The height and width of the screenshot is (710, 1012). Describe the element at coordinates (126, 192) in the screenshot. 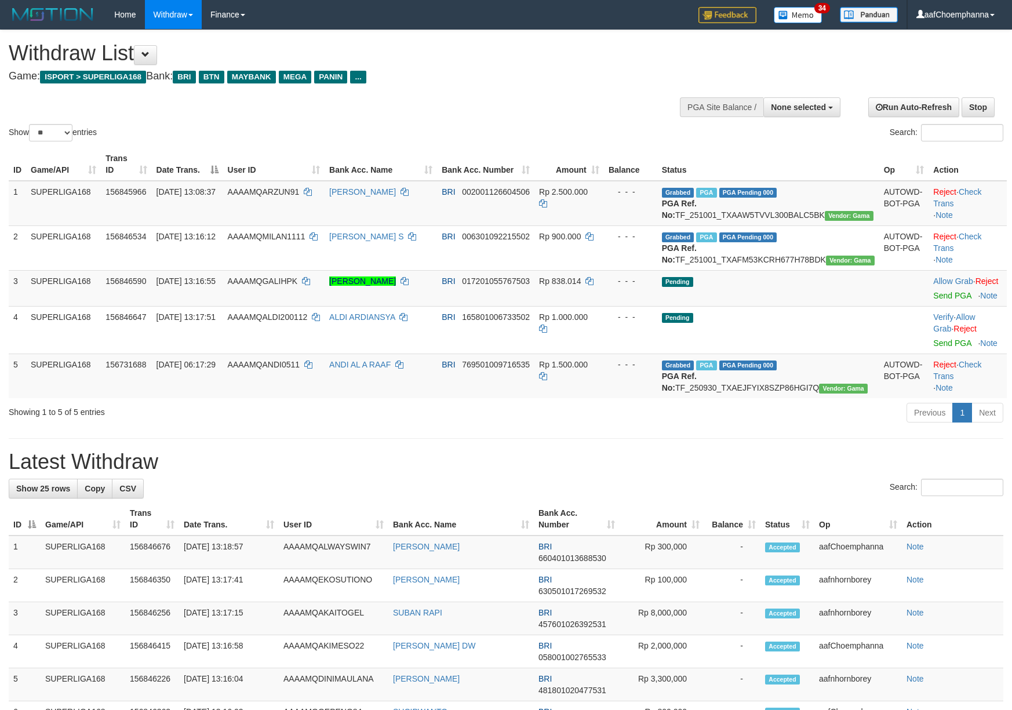

I see `span: 156845966` at that location.